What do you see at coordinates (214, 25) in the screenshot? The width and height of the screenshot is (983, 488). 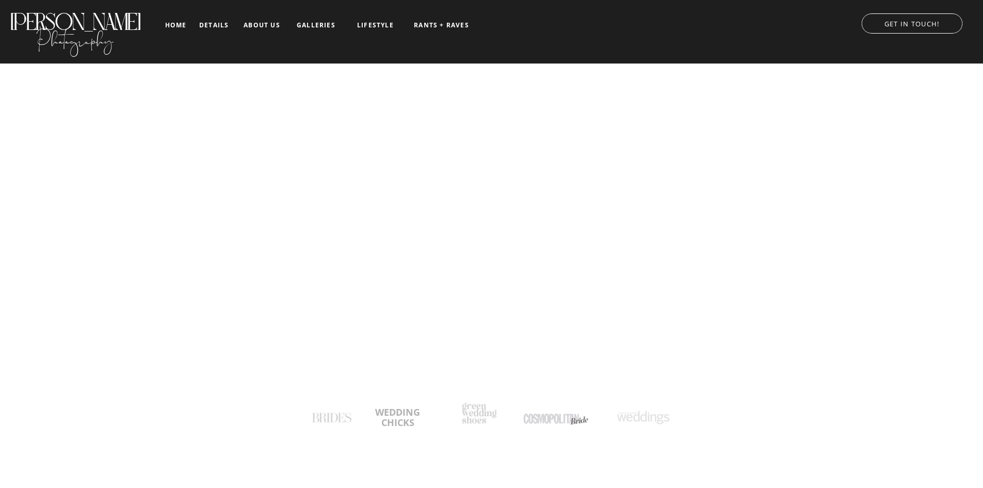 I see `a: details` at bounding box center [214, 25].